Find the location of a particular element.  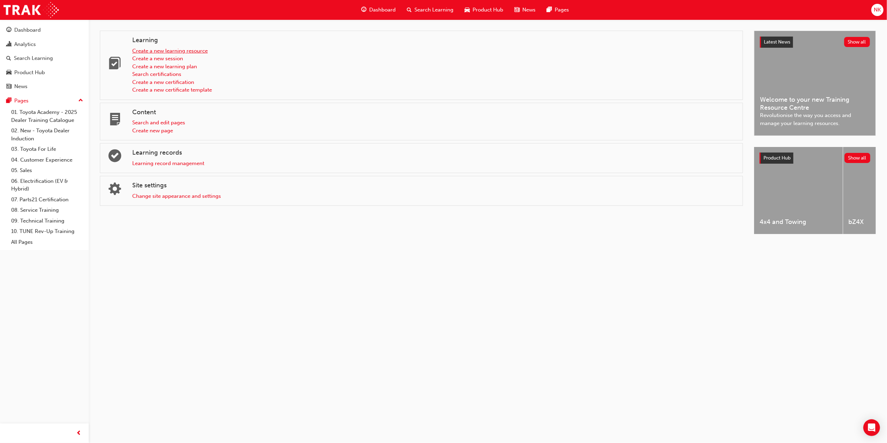

span: Welcome to your new Training Resource Centre is located at coordinates (815, 103).